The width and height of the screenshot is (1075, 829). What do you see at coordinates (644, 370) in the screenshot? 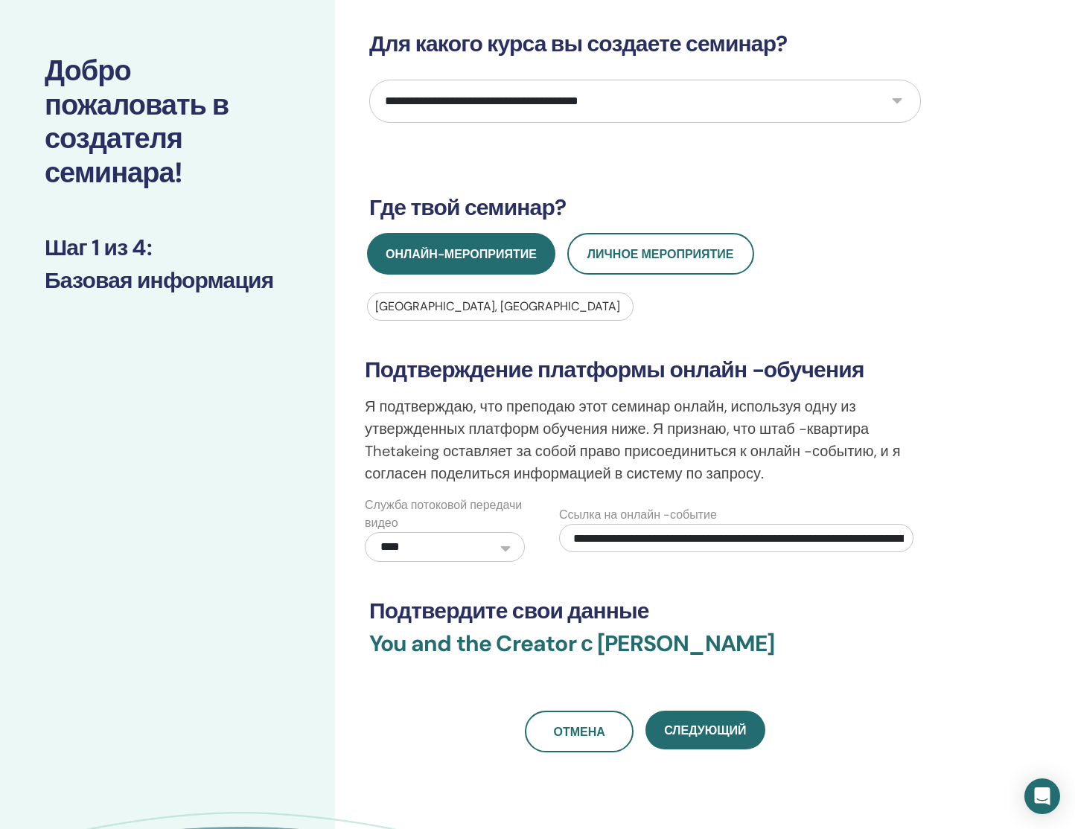
I see `h3: Подтверждение платформы онлайн -обучения` at bounding box center [644, 370].